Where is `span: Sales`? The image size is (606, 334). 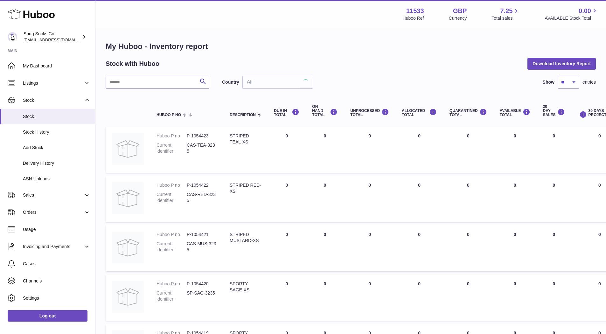 span: Sales is located at coordinates (53, 195).